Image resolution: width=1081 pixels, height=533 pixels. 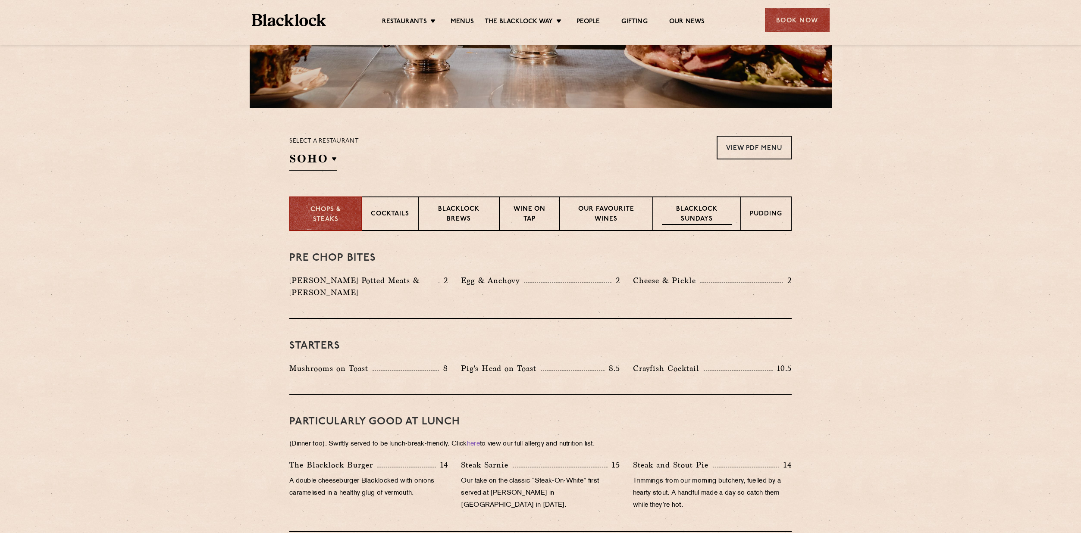 What do you see at coordinates (634, 22) in the screenshot?
I see `a: Gifting` at bounding box center [634, 22].